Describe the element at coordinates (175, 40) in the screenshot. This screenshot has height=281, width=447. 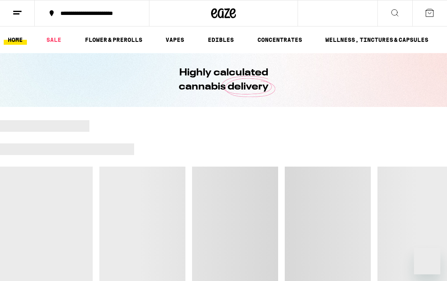
I see `a: VAPES` at that location.